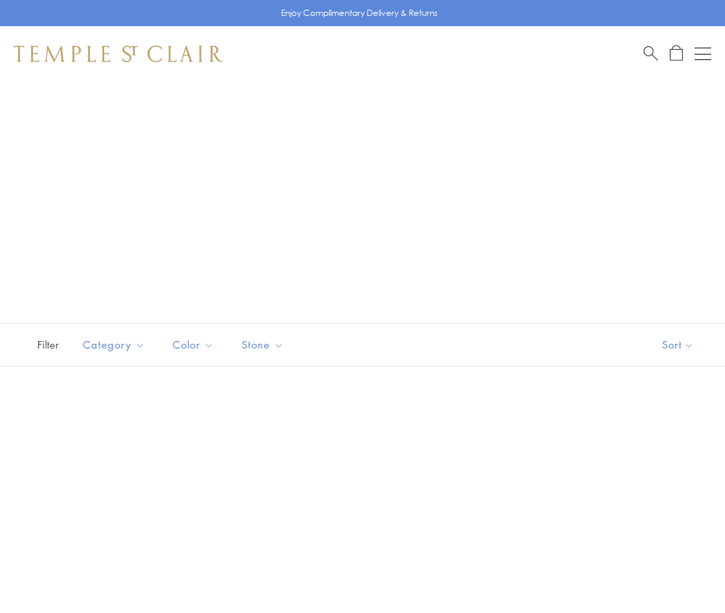 The width and height of the screenshot is (725, 613). Describe the element at coordinates (118, 54) in the screenshot. I see `img: Temple St. Clair` at that location.